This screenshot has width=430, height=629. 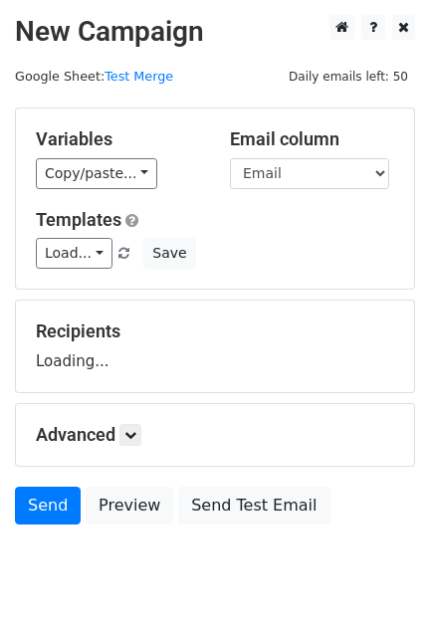 I want to click on a: Copy/paste..., so click(x=97, y=173).